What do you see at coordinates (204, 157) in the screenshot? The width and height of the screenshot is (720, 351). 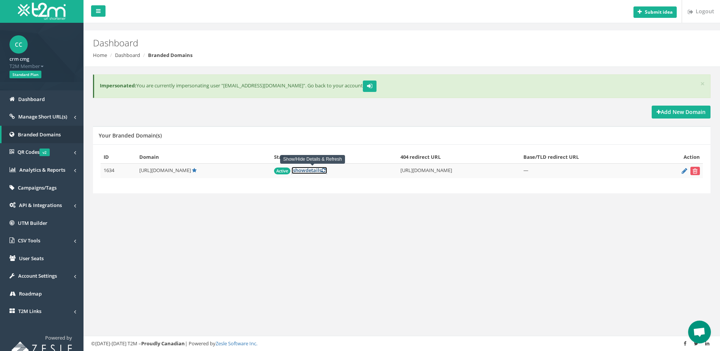 I see `th: Domain` at bounding box center [204, 157].